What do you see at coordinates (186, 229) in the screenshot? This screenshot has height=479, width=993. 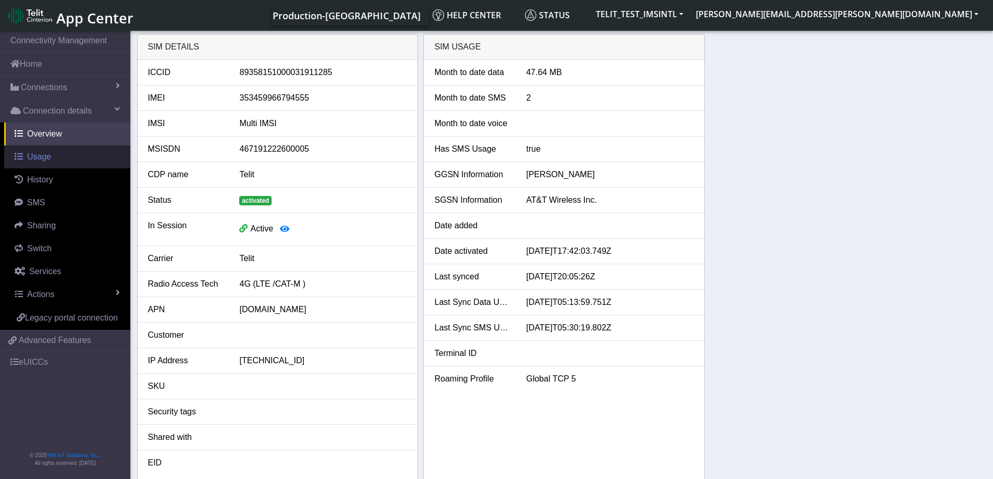 I see `div: In Session` at bounding box center [186, 229].